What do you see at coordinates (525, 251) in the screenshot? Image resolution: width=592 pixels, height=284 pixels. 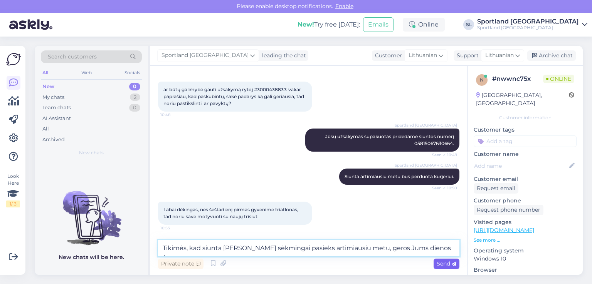 I see `p: Operating system` at bounding box center [525, 251].